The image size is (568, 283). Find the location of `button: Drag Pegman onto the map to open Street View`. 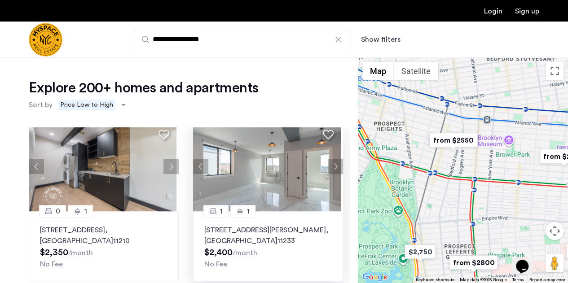

button: Drag Pegman onto the map to open Street View is located at coordinates (554, 264).